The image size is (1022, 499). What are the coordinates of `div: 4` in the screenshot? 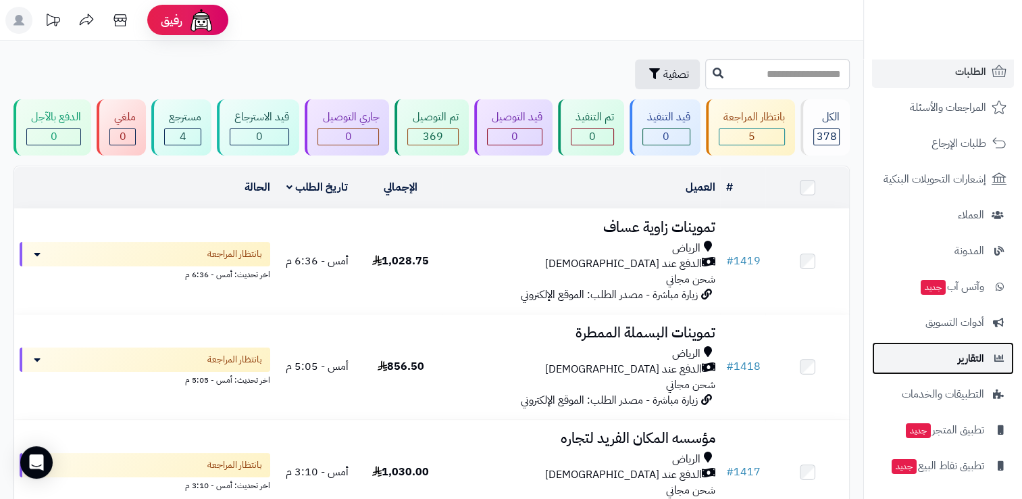 It's located at (182, 137).